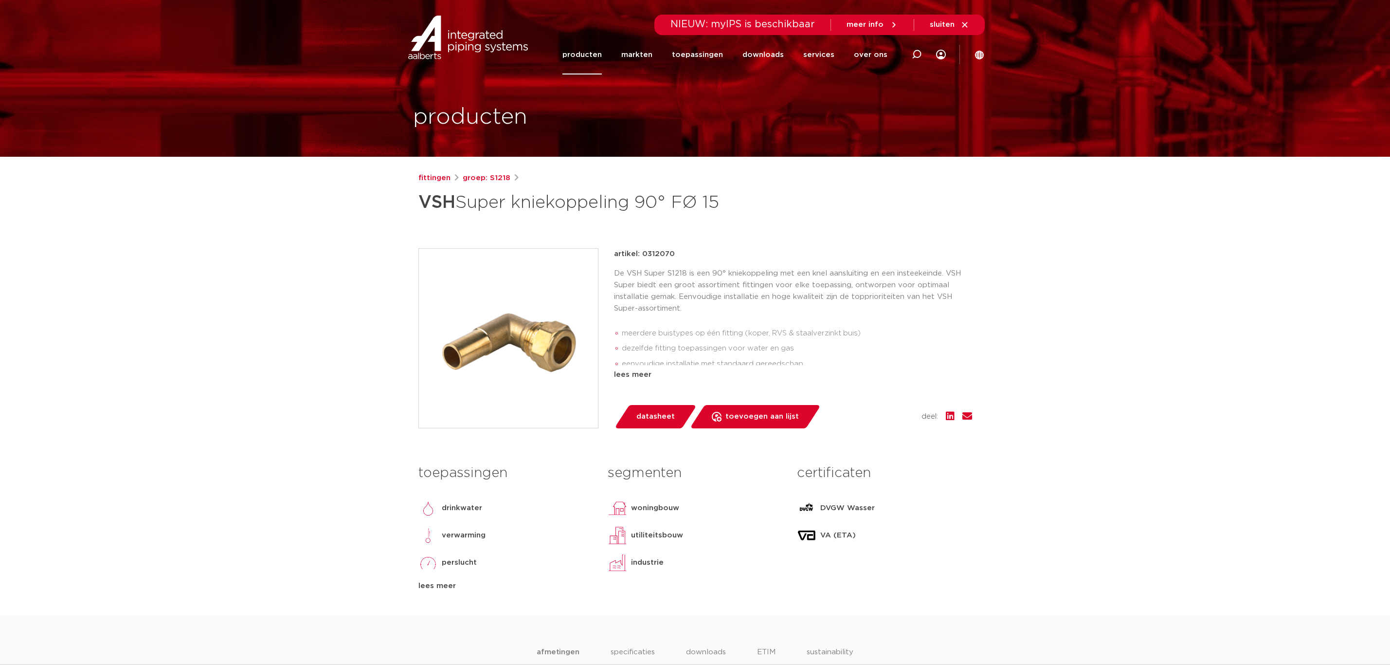  I want to click on img: VA (ETA), so click(807, 535).